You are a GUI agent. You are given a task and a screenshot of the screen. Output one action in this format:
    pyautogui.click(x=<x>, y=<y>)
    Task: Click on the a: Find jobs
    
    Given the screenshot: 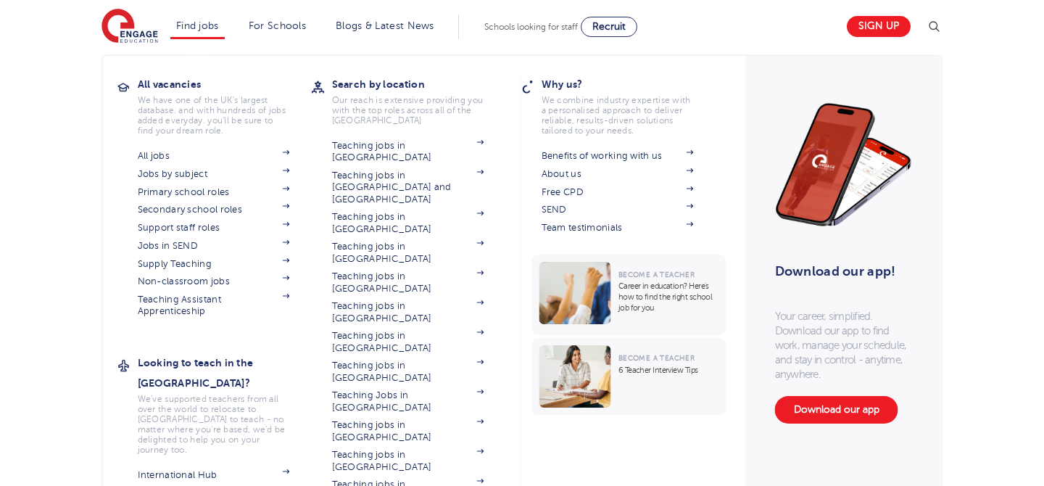 What is the action you would take?
    pyautogui.click(x=197, y=25)
    